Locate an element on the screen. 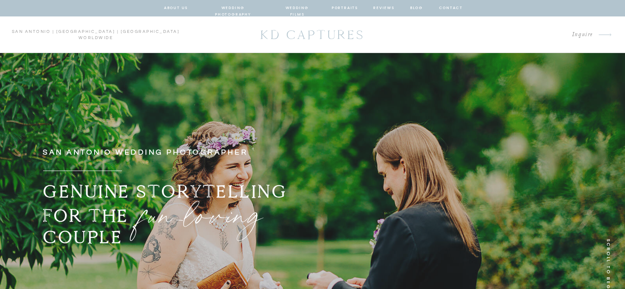 The image size is (625, 289). b: GENUINE STORYTELLING FOR THE is located at coordinates (165, 203).